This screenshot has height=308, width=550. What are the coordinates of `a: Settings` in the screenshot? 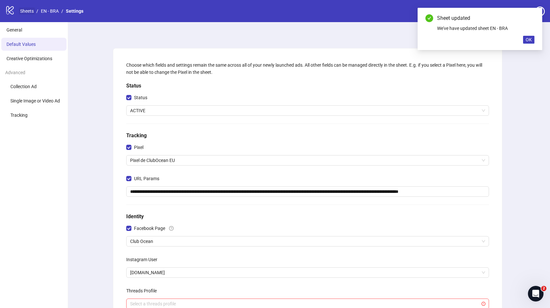 It's located at (75, 11).